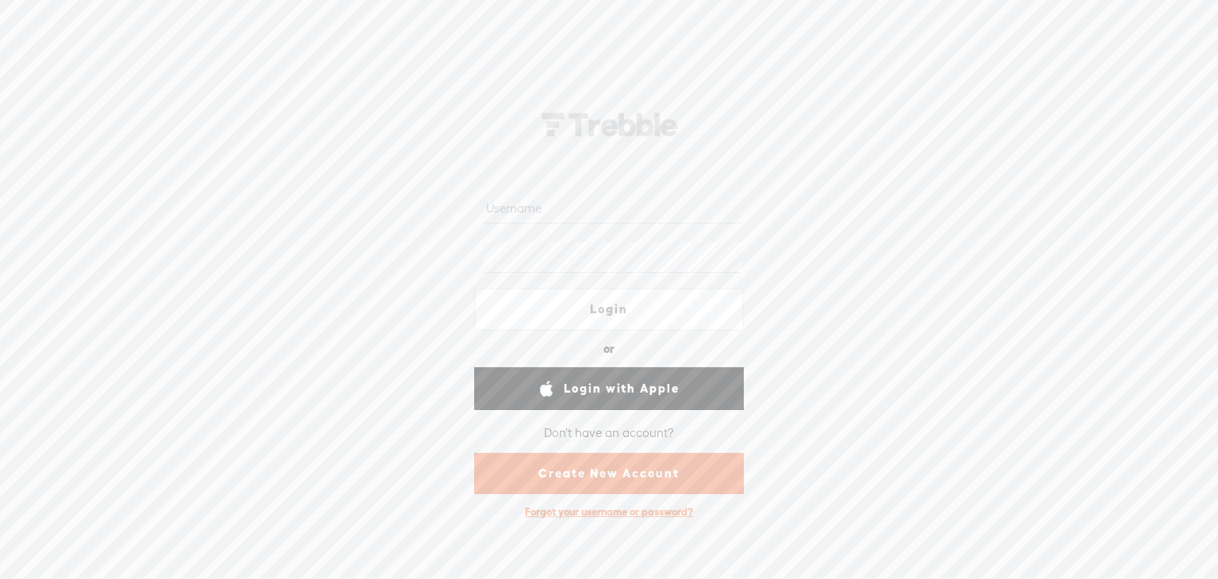  I want to click on div: Don't have an account?, so click(609, 433).